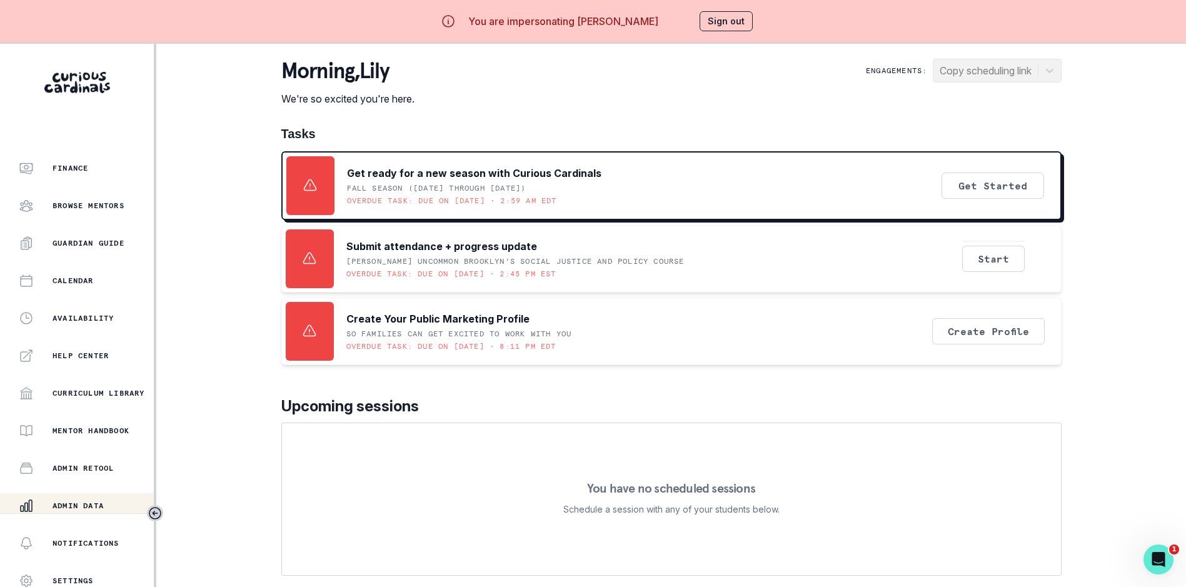 This screenshot has height=587, width=1186. What do you see at coordinates (671, 134) in the screenshot?
I see `h1: Tasks` at bounding box center [671, 134].